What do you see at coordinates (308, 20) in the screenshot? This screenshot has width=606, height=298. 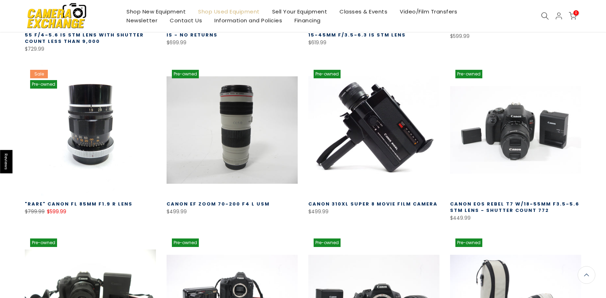 I see `a: Financing` at bounding box center [308, 20].